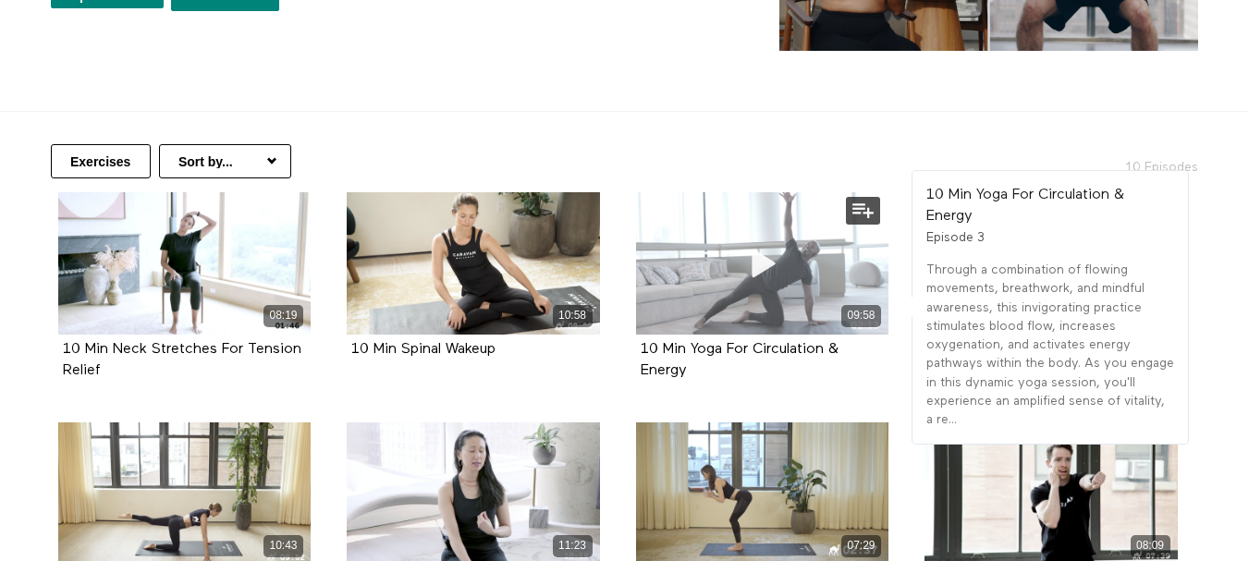 This screenshot has width=1249, height=561. What do you see at coordinates (185, 263) in the screenshot?
I see `a: 10 Min Neck Stretches For Tension Relief 08:19` at bounding box center [185, 263].